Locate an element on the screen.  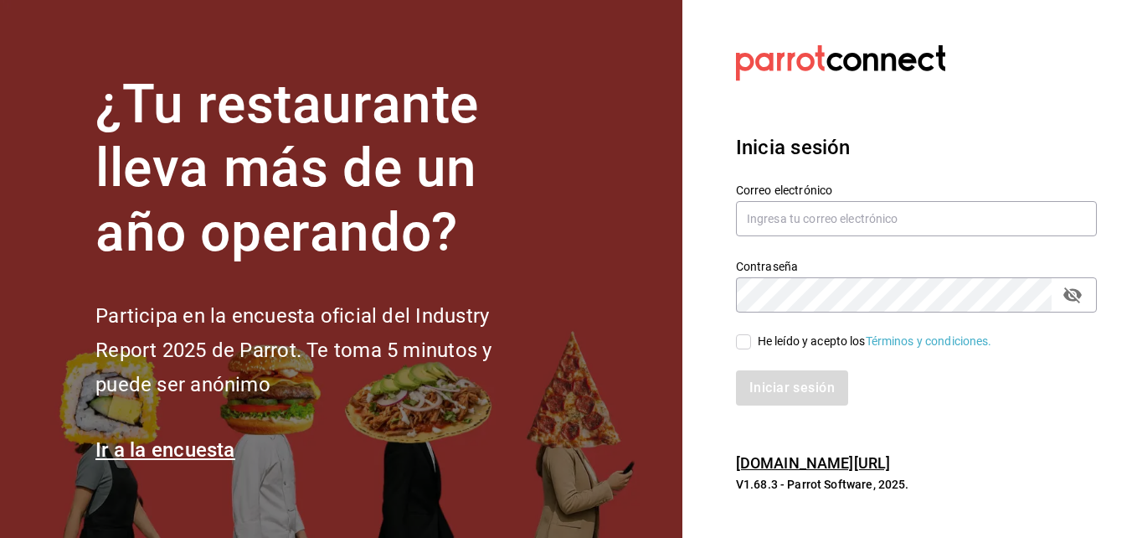
label: Contraseña is located at coordinates (916, 266).